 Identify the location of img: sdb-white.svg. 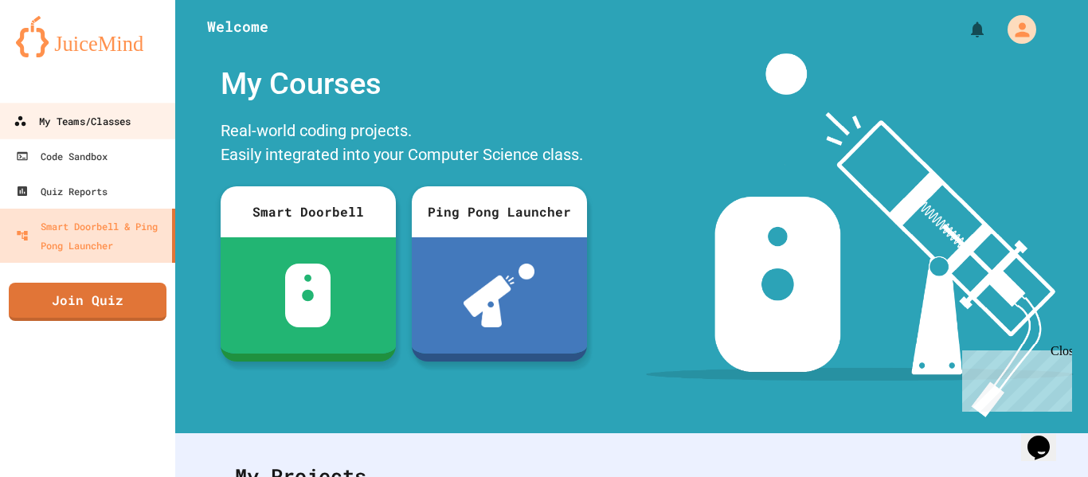
(307, 295).